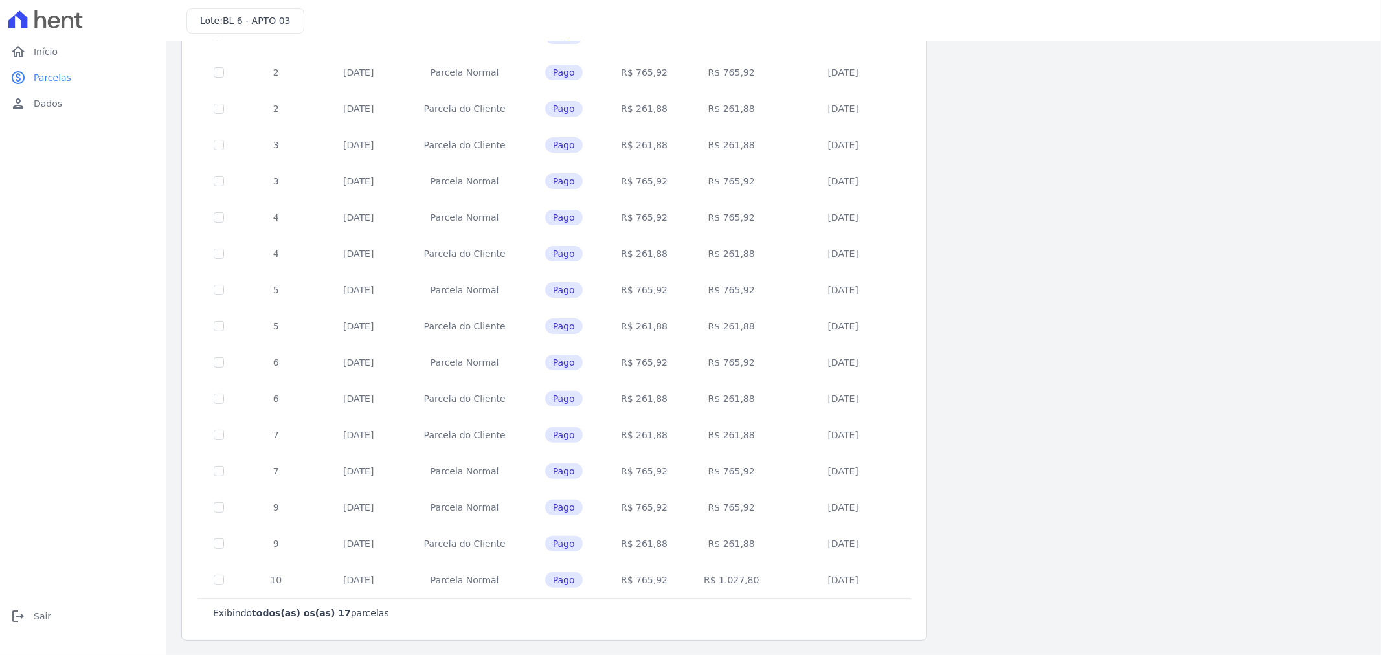  What do you see at coordinates (276, 435) in the screenshot?
I see `td: 7` at bounding box center [276, 435].